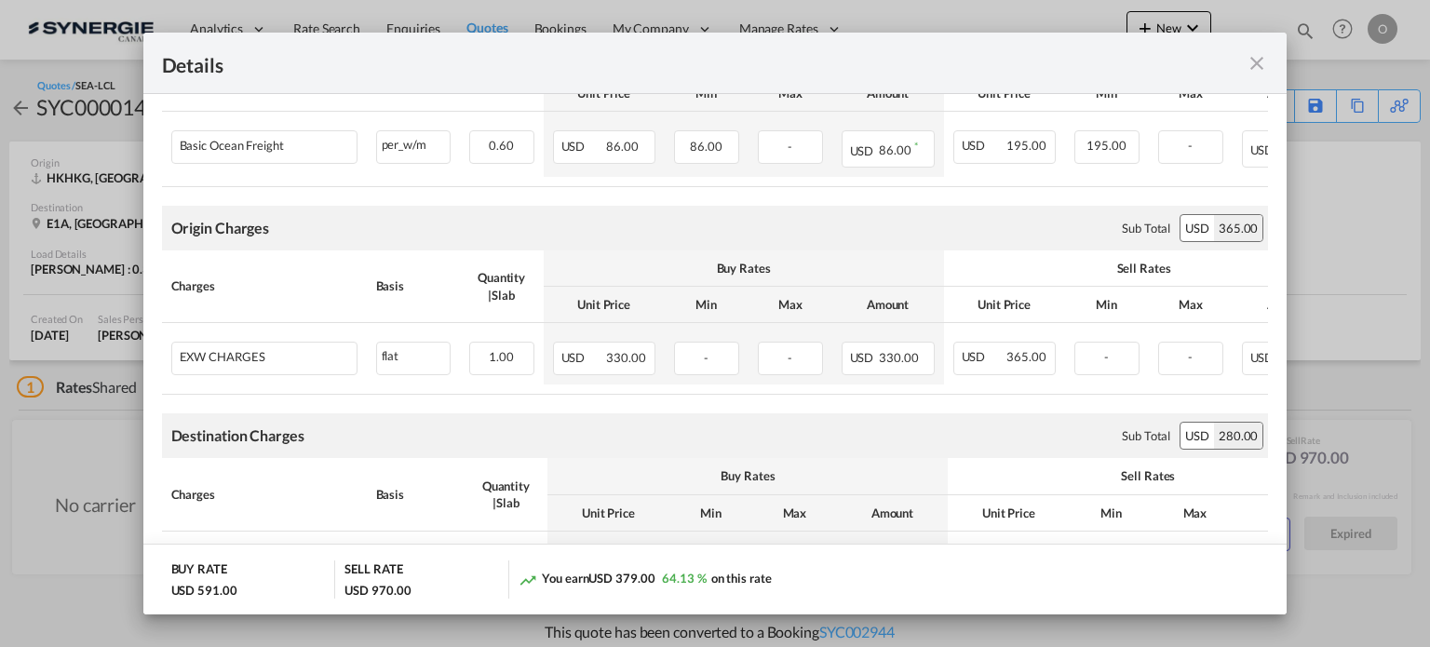  What do you see at coordinates (715, 324) in the screenshot?
I see `md-dialog: Port of Loading ...` at bounding box center [715, 324].